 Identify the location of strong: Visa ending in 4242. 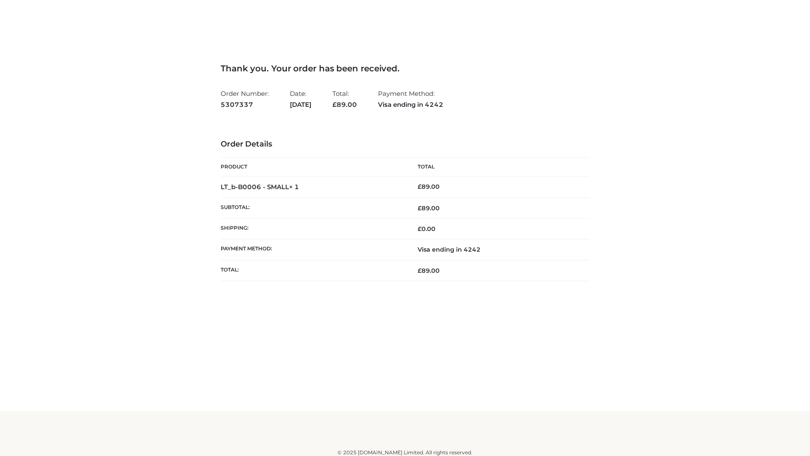
(410, 105).